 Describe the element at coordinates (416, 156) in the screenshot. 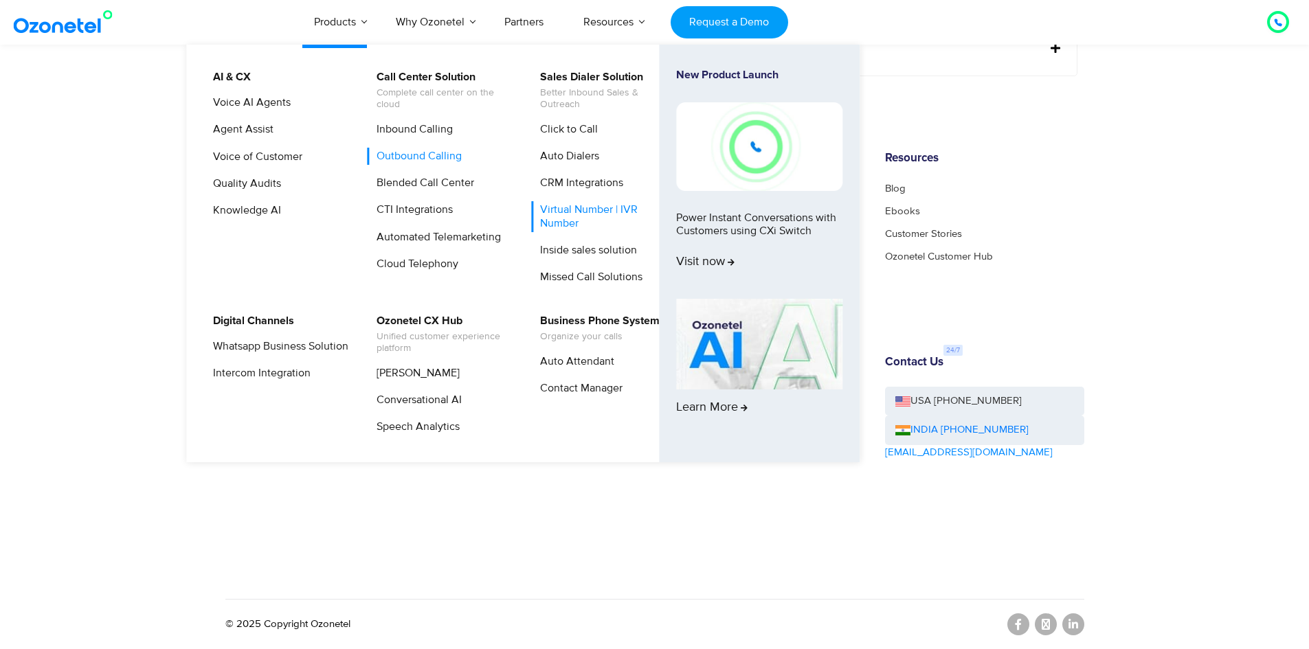

I see `a: Outbound Calling` at that location.